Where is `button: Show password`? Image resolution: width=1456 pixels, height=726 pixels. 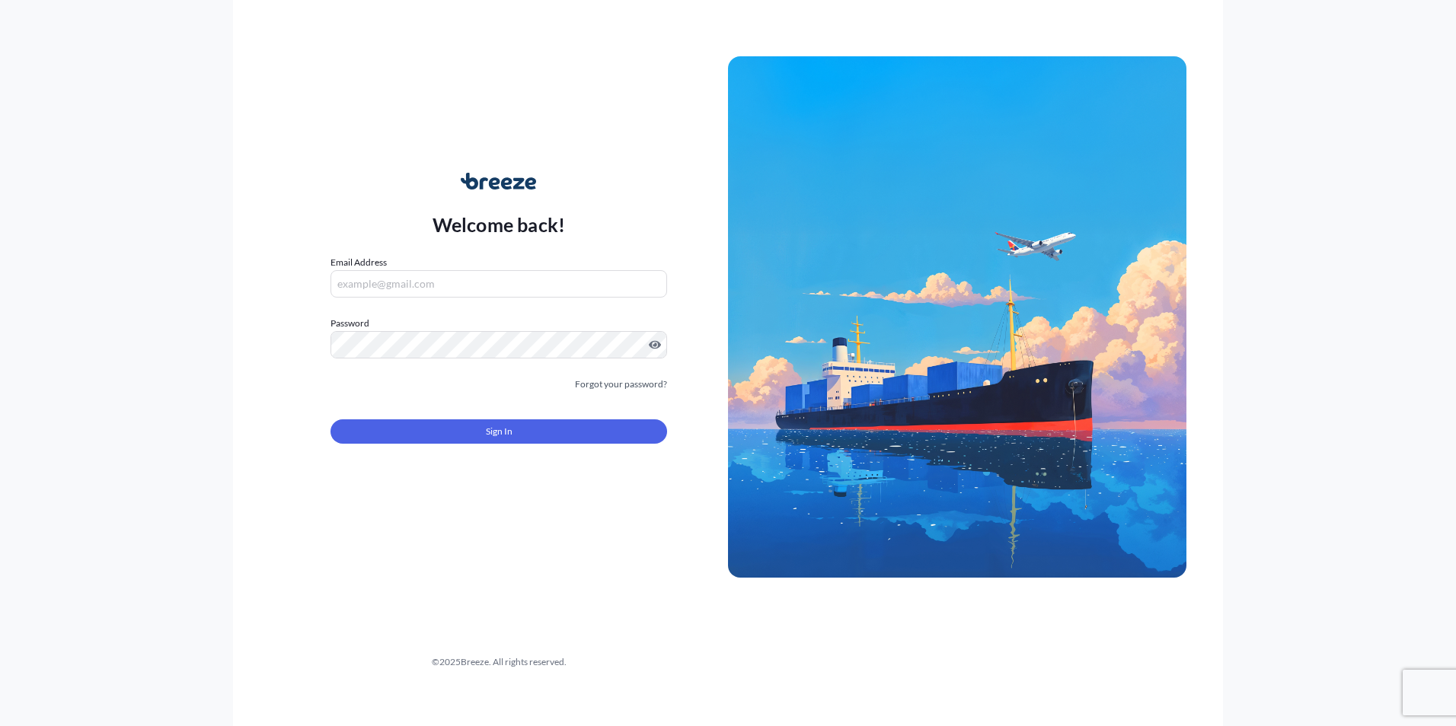 button: Show password is located at coordinates (655, 345).